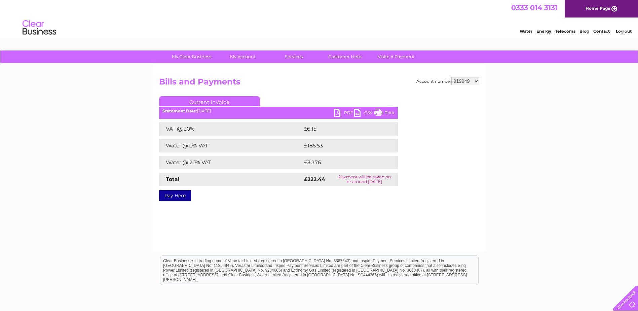 The height and width of the screenshot is (311, 638). I want to click on a: Telecoms, so click(565, 31).